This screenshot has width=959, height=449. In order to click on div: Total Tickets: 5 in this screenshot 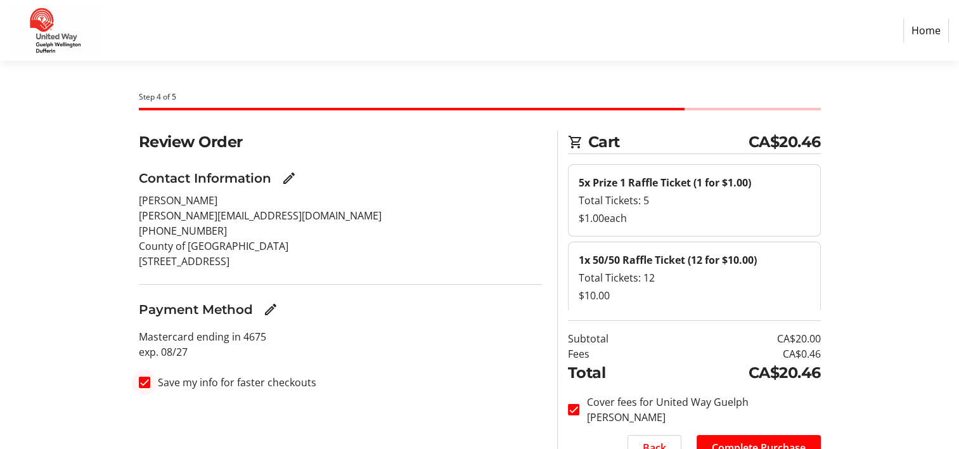, I will do `click(694, 200)`.